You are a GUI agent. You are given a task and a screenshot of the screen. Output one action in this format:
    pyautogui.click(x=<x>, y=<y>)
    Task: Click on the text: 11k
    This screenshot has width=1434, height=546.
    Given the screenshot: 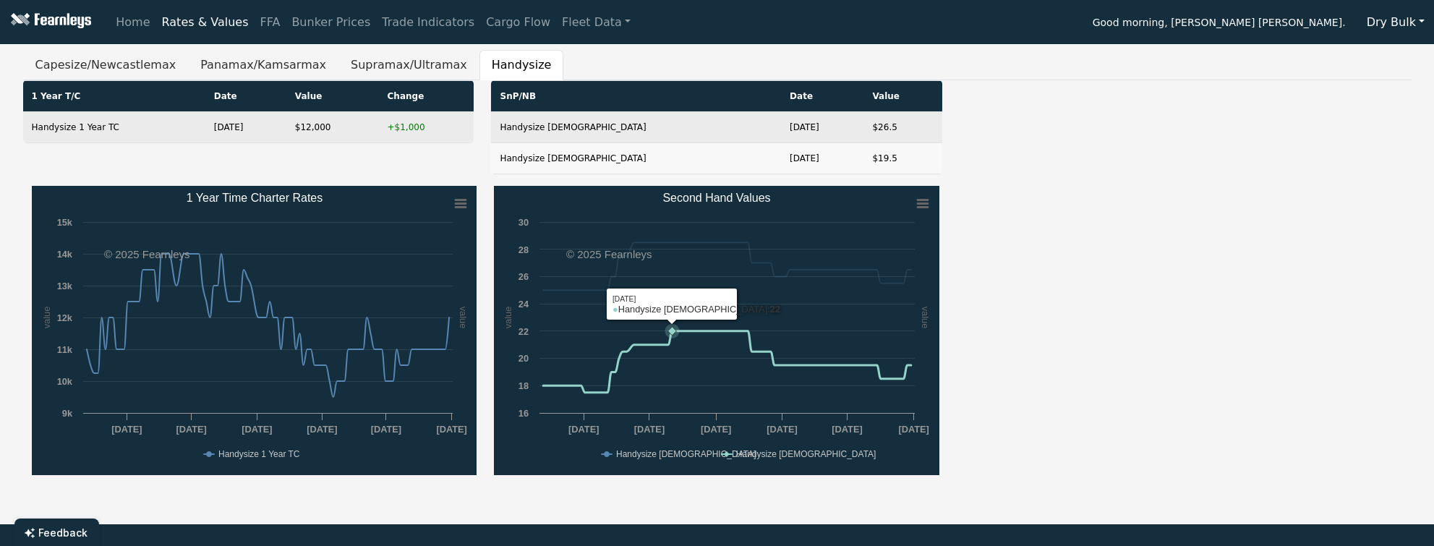 What is the action you would take?
    pyautogui.click(x=64, y=349)
    